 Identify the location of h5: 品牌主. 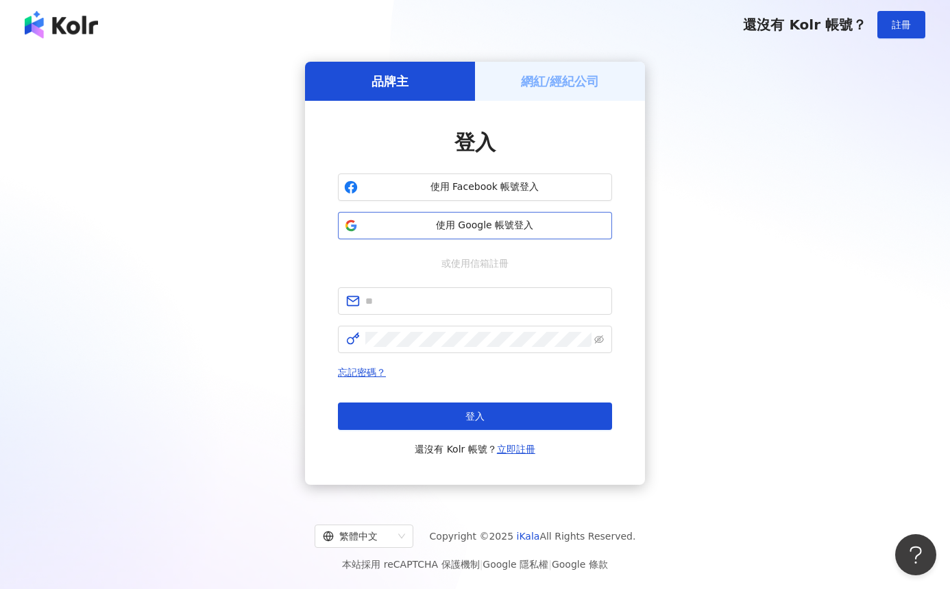
(390, 81).